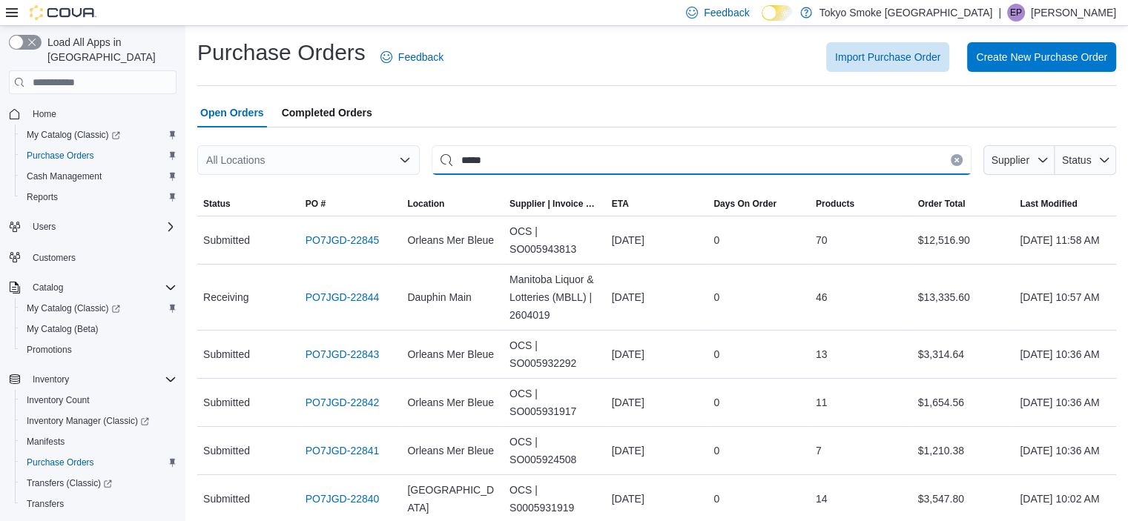  Describe the element at coordinates (1048, 204) in the screenshot. I see `span: Last Modified` at that location.